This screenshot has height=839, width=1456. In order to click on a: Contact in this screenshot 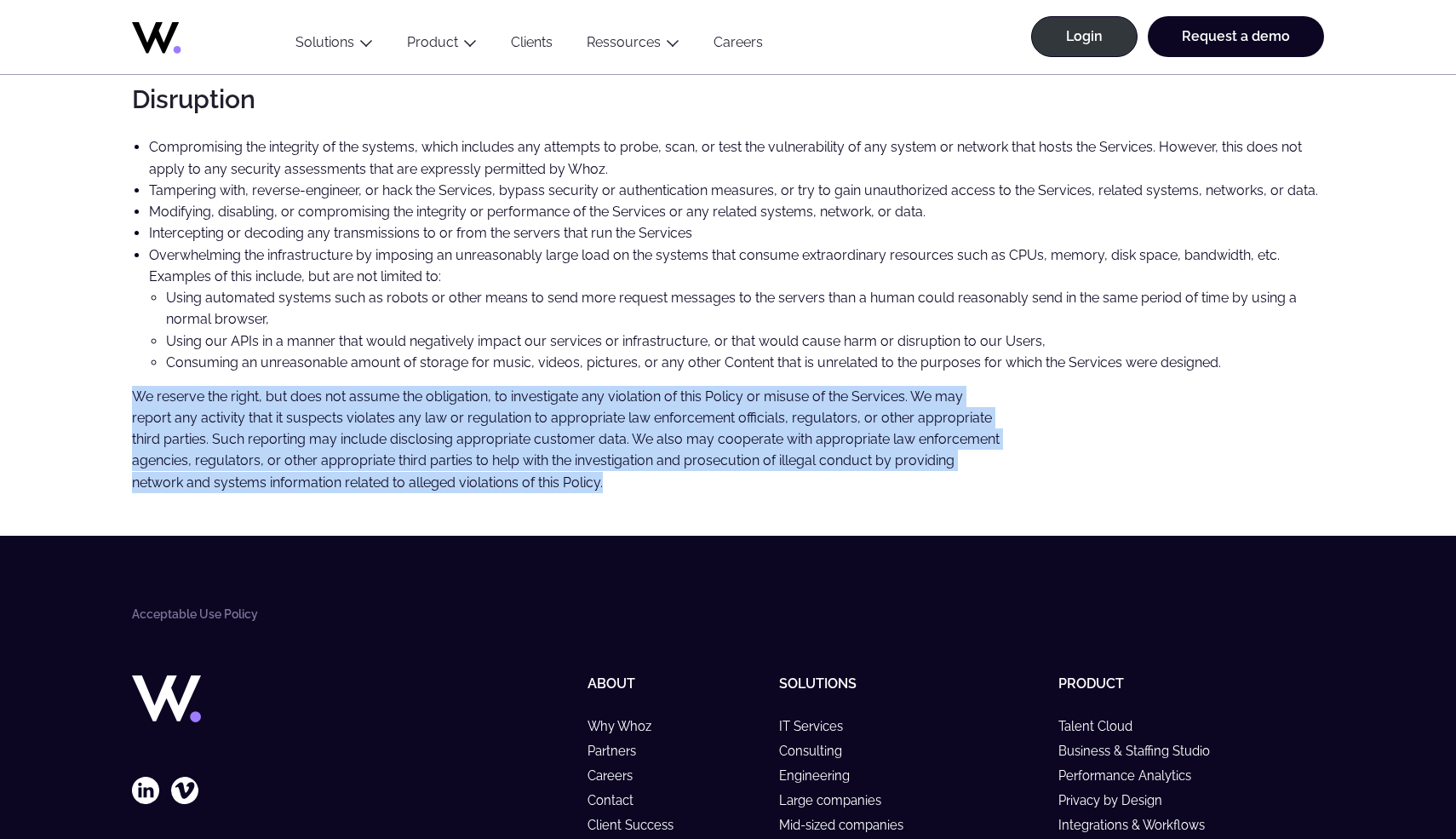, I will do `click(618, 800)`.